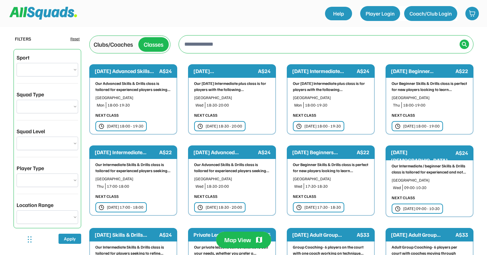  What do you see at coordinates (465, 44) in the screenshot?
I see `img: Icon%20%2838%29.svg` at bounding box center [465, 44].